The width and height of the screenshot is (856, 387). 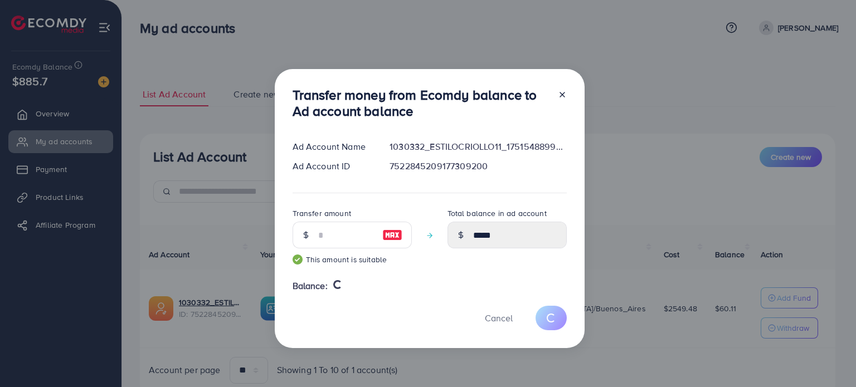 What do you see at coordinates (332, 147) in the screenshot?
I see `div: Ad Account Name` at bounding box center [332, 147].